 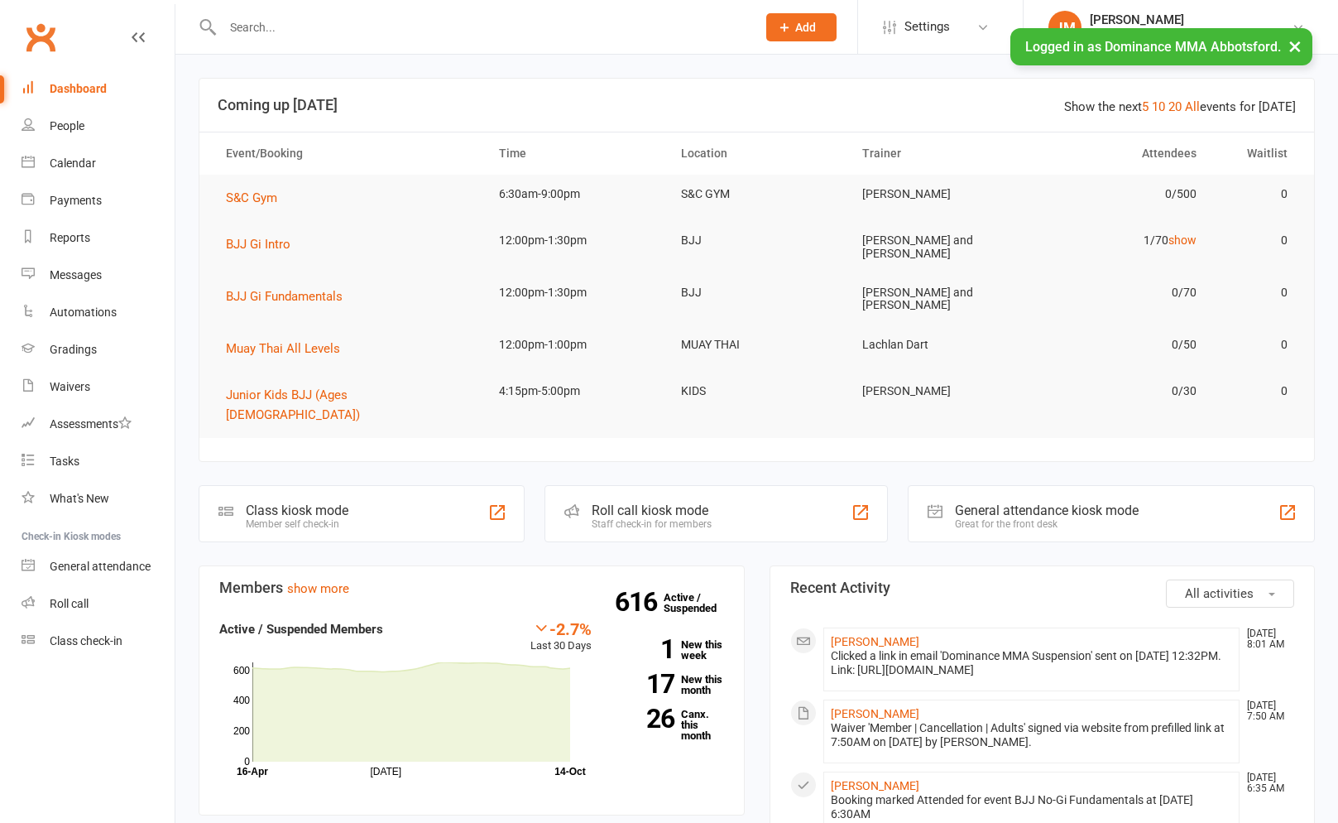 What do you see at coordinates (98, 566) in the screenshot?
I see `a: General attendance kiosk mode` at bounding box center [98, 566].